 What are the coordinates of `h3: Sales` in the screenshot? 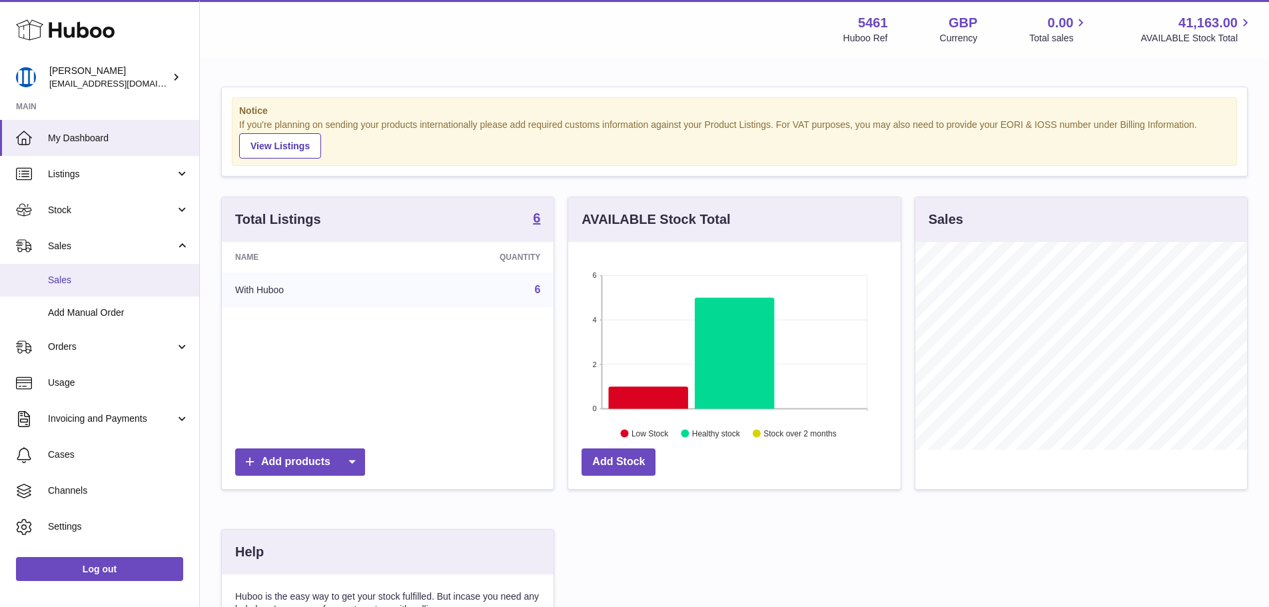 It's located at (946, 219).